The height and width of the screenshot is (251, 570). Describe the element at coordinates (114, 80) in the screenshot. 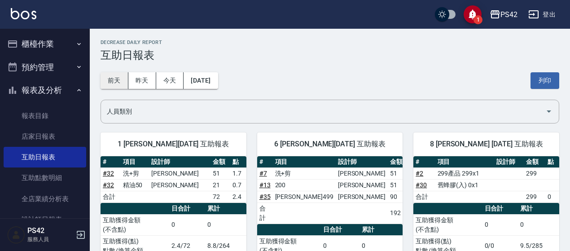

I see `button: 前天` at that location.